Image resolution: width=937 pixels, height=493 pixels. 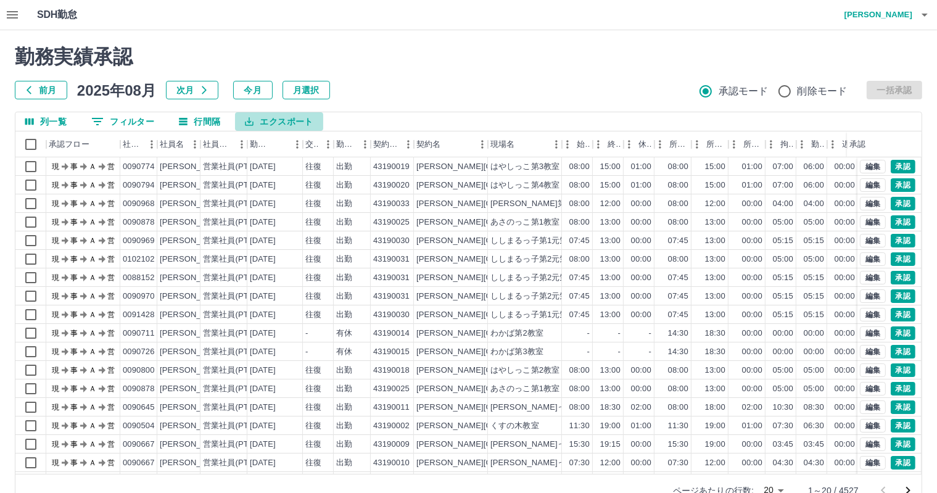 I want to click on div: あさのっこ第1教室, so click(x=525, y=222).